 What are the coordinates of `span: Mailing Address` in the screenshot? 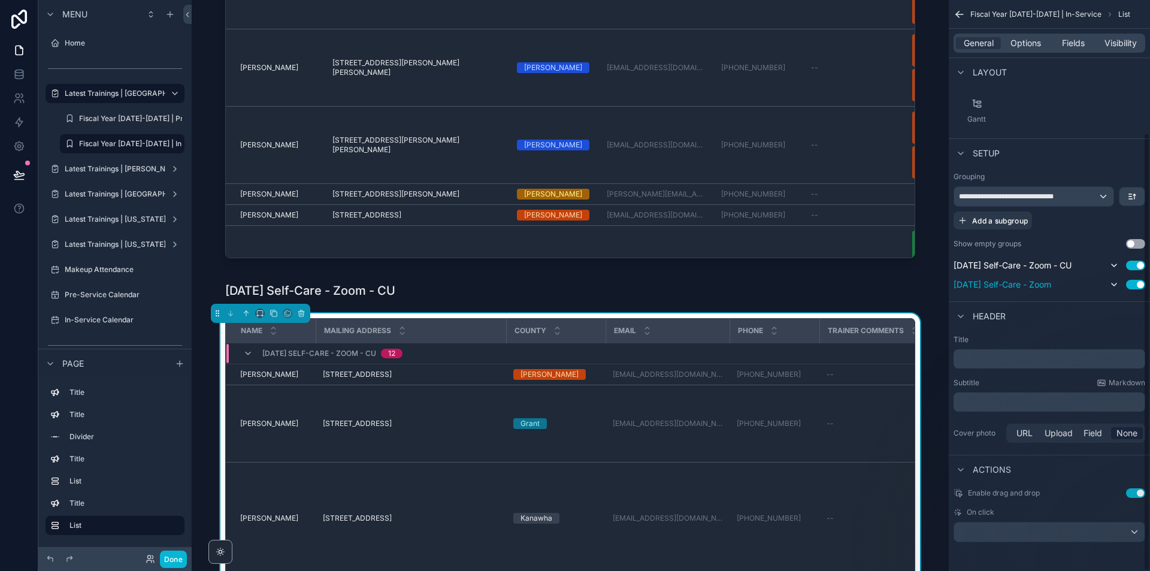 It's located at (358, 331).